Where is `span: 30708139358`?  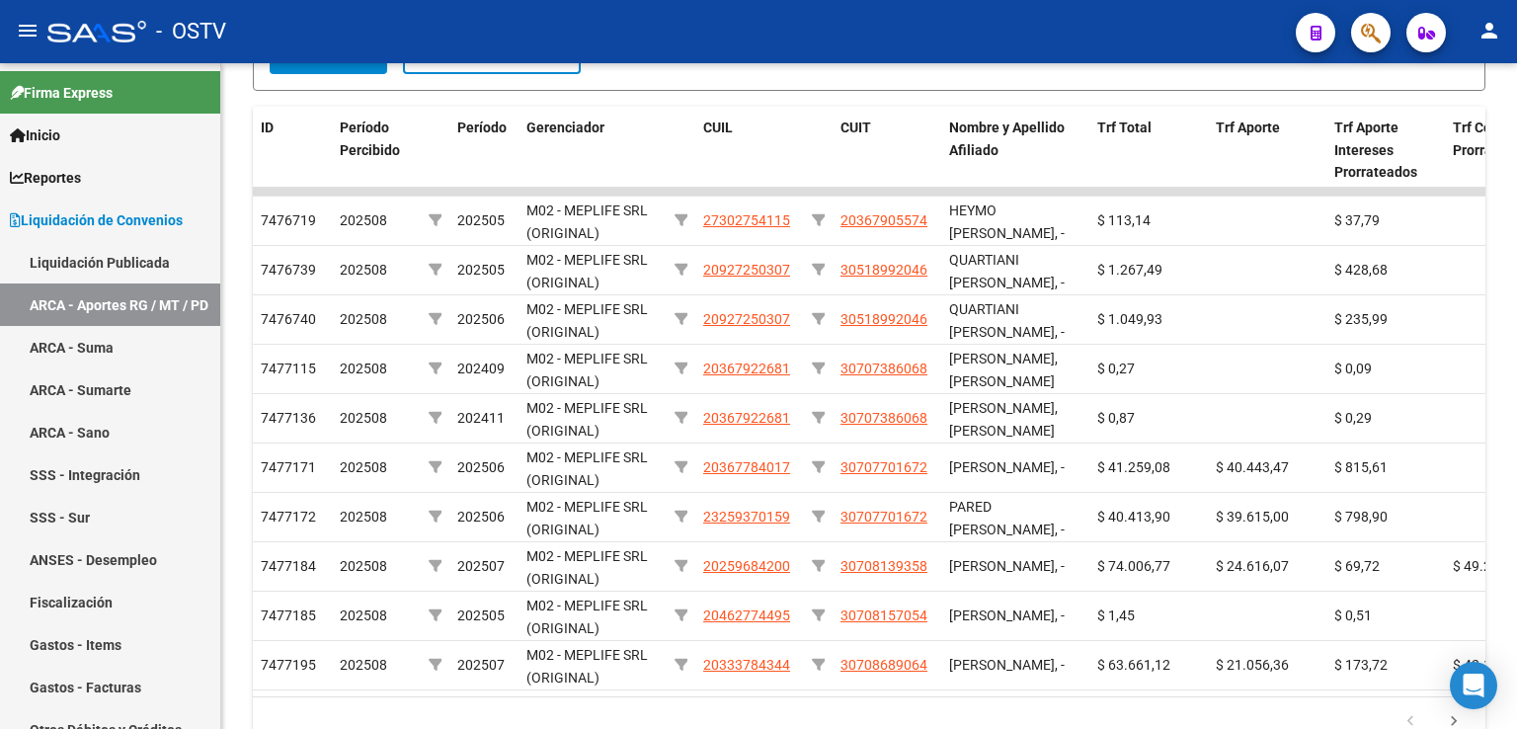 span: 30708139358 is located at coordinates (884, 566).